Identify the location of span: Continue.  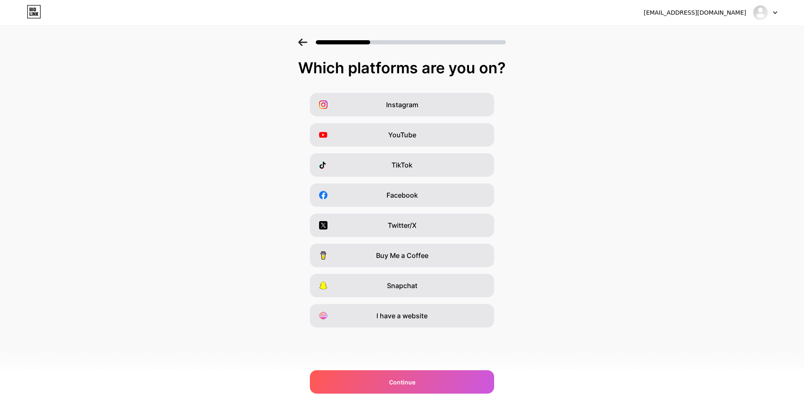
(402, 382).